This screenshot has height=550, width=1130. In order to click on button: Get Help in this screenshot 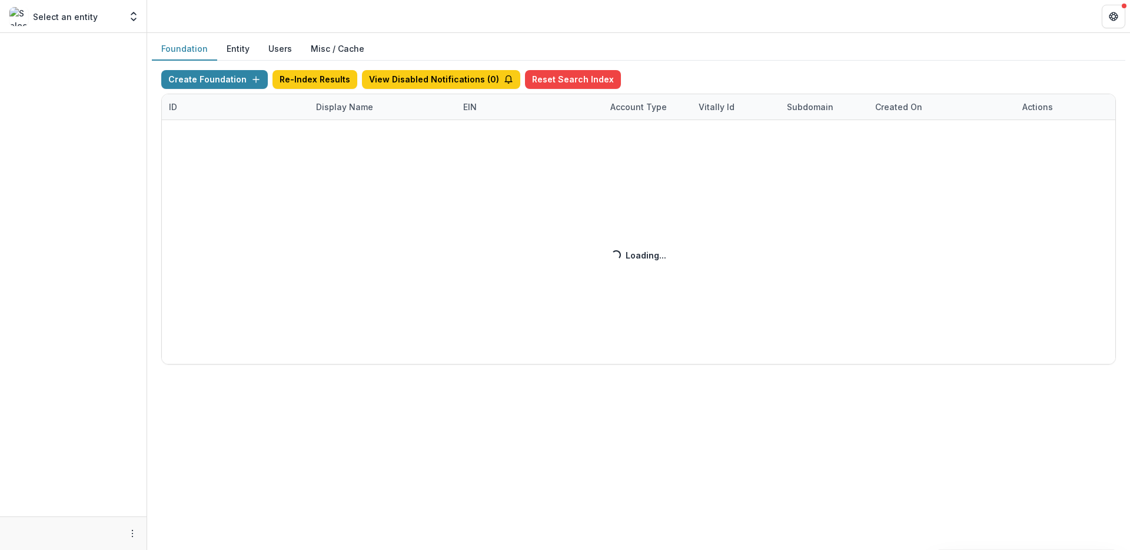, I will do `click(1113, 16)`.